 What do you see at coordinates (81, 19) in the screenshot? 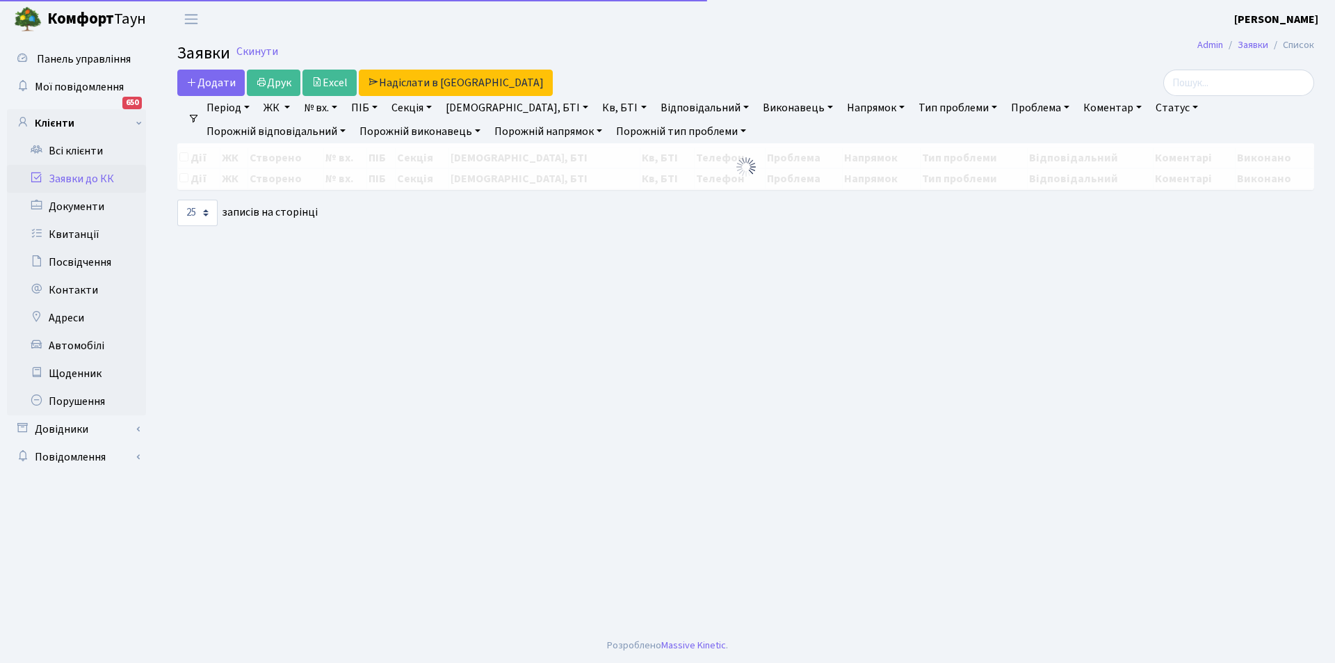
I see `b: Комфорт` at bounding box center [81, 19].